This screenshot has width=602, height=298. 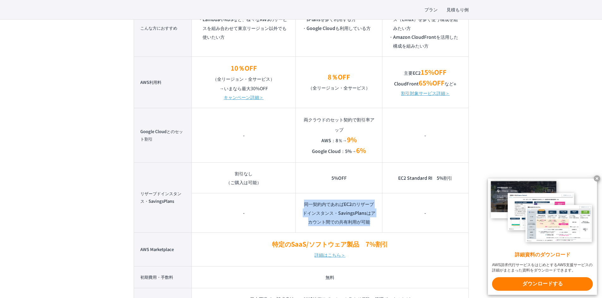 What do you see at coordinates (163, 277) in the screenshot?
I see `th: 初期費用・手数料` at bounding box center [163, 277].